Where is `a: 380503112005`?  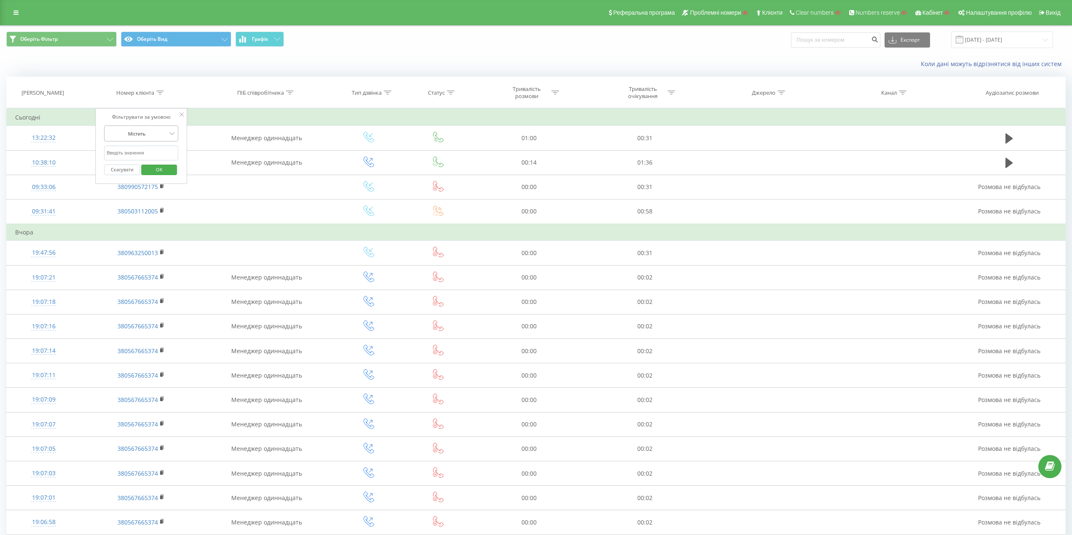 a: 380503112005 is located at coordinates (138, 211).